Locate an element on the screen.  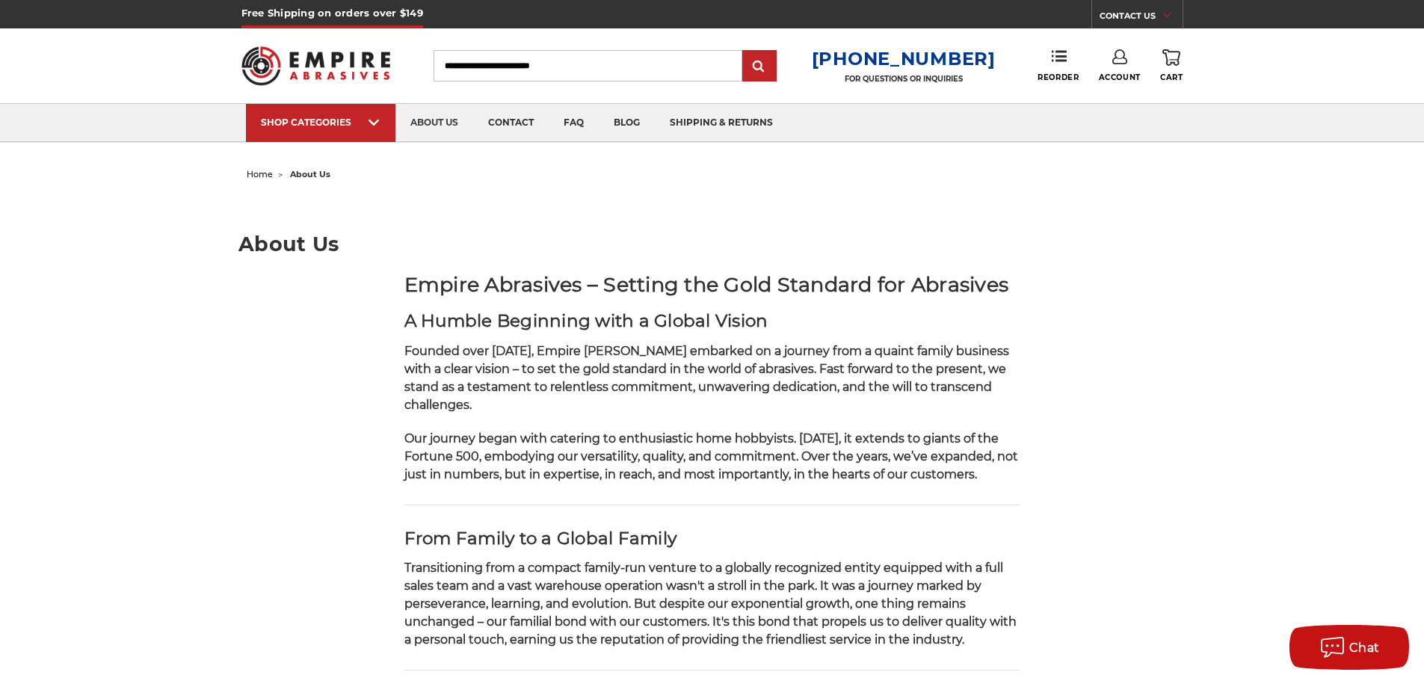
button: Chat is located at coordinates (1349, 647).